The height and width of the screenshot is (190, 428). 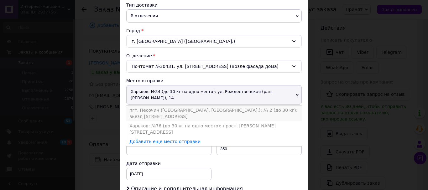 I want to click on div: Отделение, so click(x=214, y=56).